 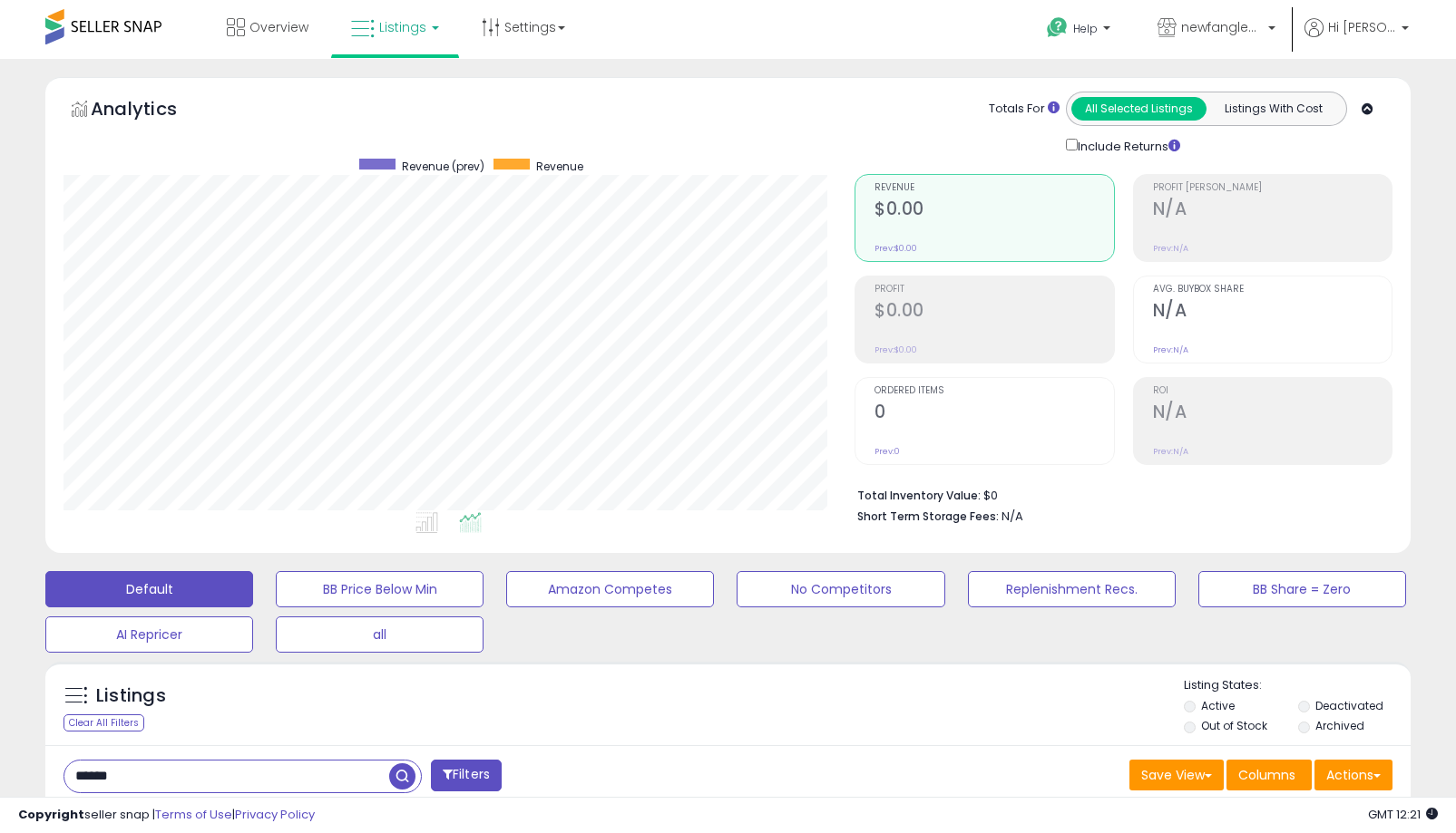 What do you see at coordinates (1024, 109) in the screenshot?
I see `div: Totals For` at bounding box center [1024, 109].